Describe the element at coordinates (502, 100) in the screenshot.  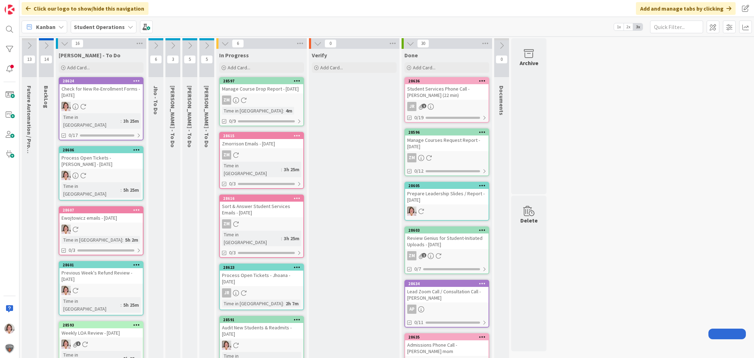
I see `span: Documents` at that location.